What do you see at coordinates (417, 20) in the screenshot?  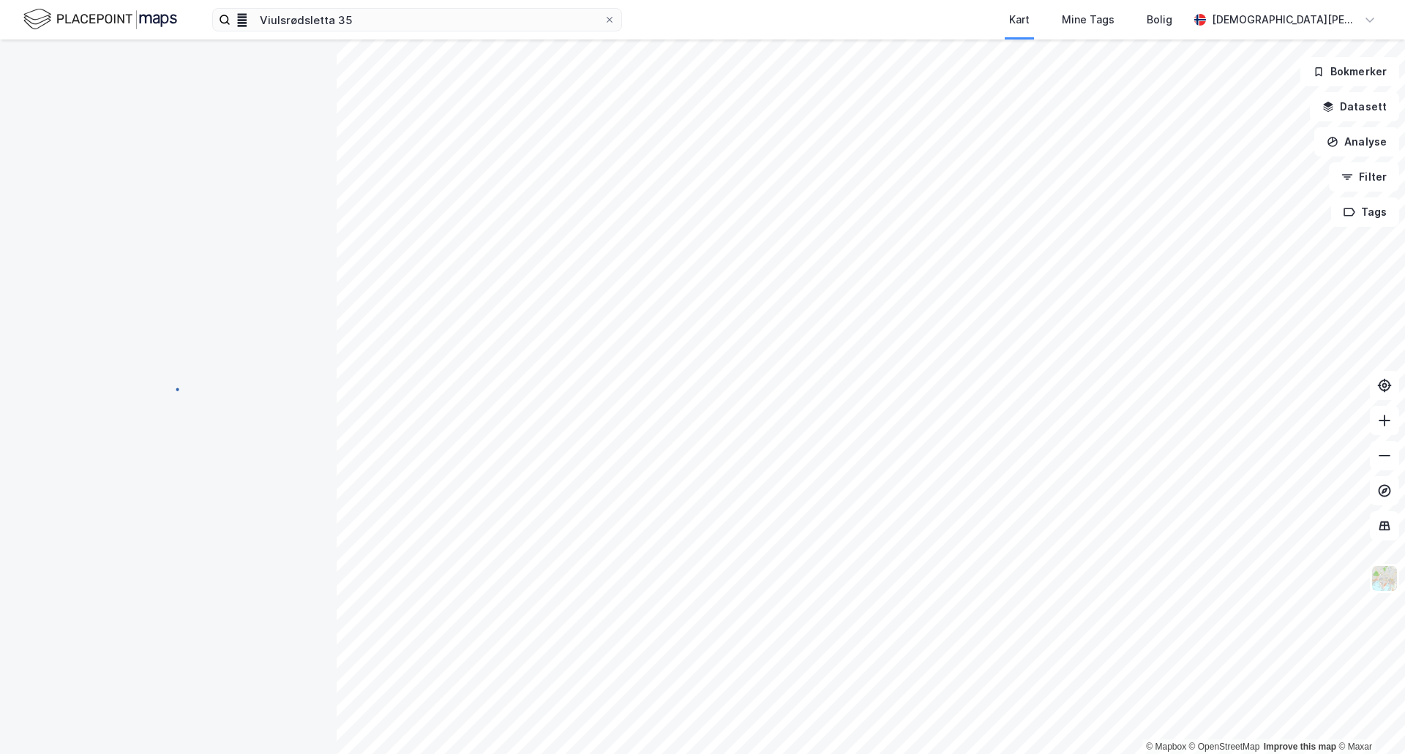 I see `input: Søk på adresse, matrikkel, gårdeiere, leietakere eller personer` at bounding box center [417, 20].